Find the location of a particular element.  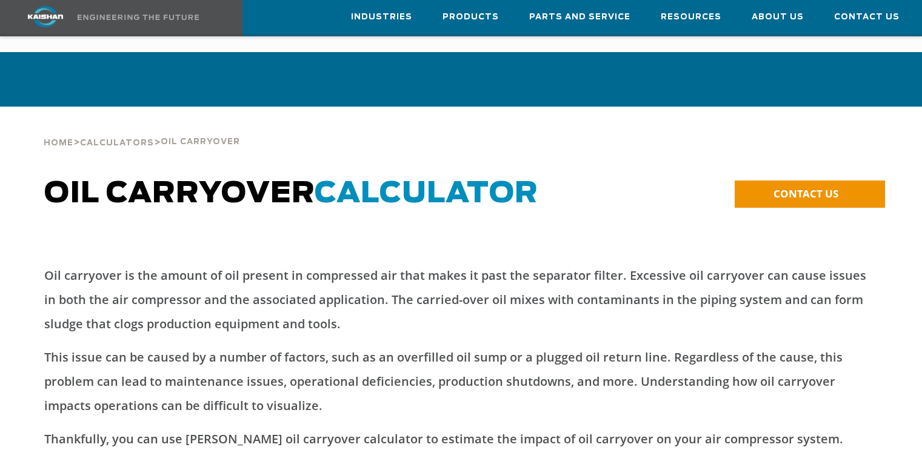

span: CONTACT US is located at coordinates (805, 193).